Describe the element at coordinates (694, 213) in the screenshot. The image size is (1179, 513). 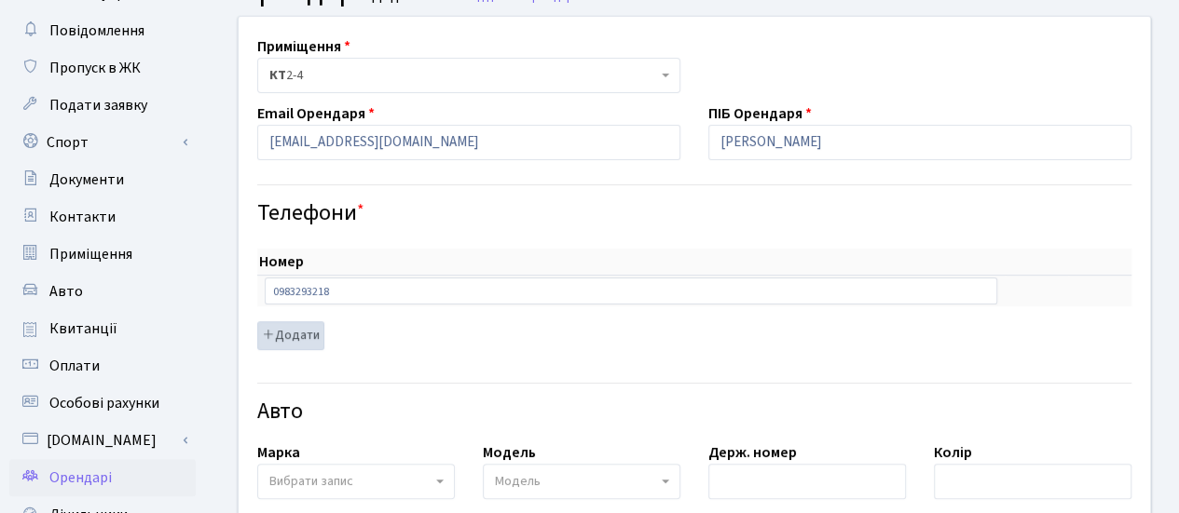
I see `h4: Телефони` at that location.